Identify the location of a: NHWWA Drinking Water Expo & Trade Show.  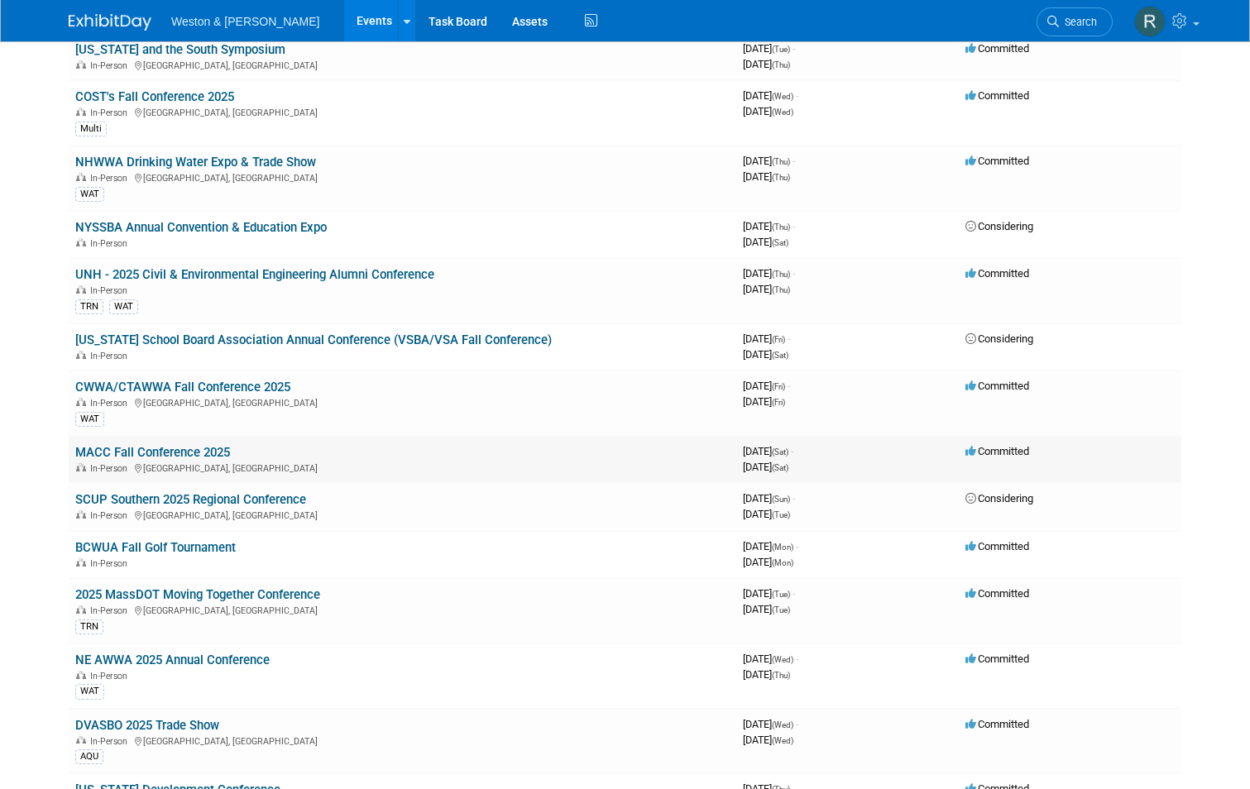
(195, 162).